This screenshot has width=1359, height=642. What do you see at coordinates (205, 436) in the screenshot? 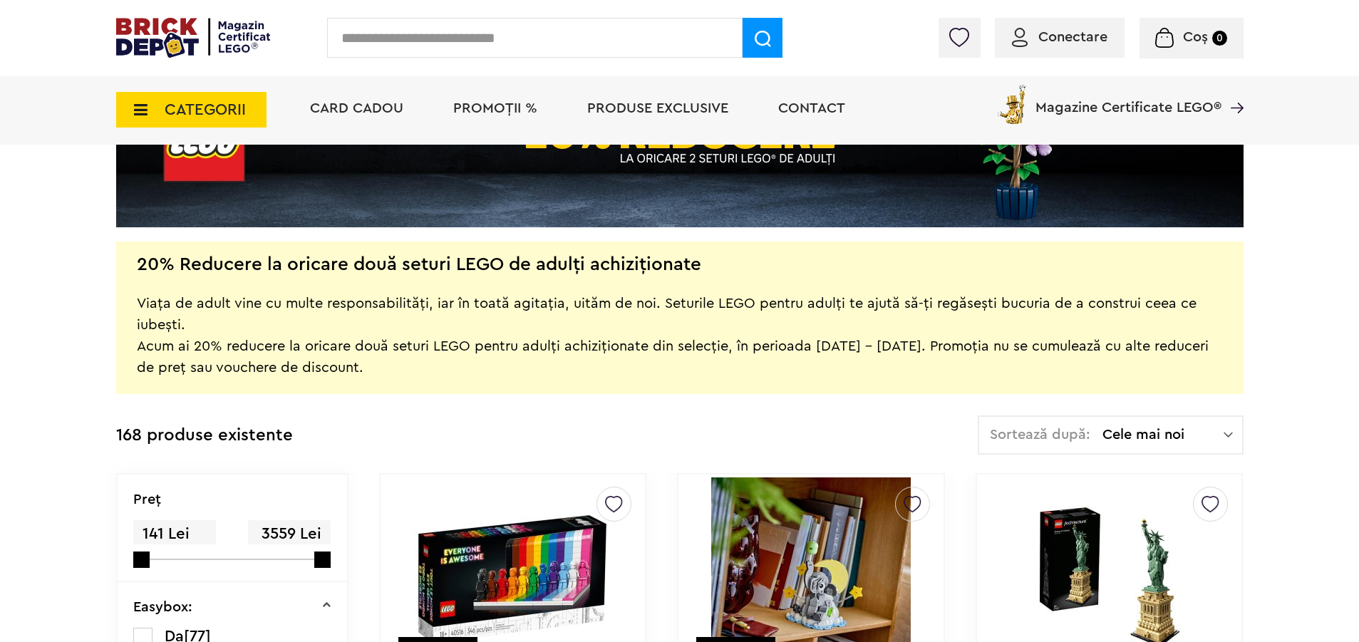
I see `div: 168 produse existente` at bounding box center [205, 436].